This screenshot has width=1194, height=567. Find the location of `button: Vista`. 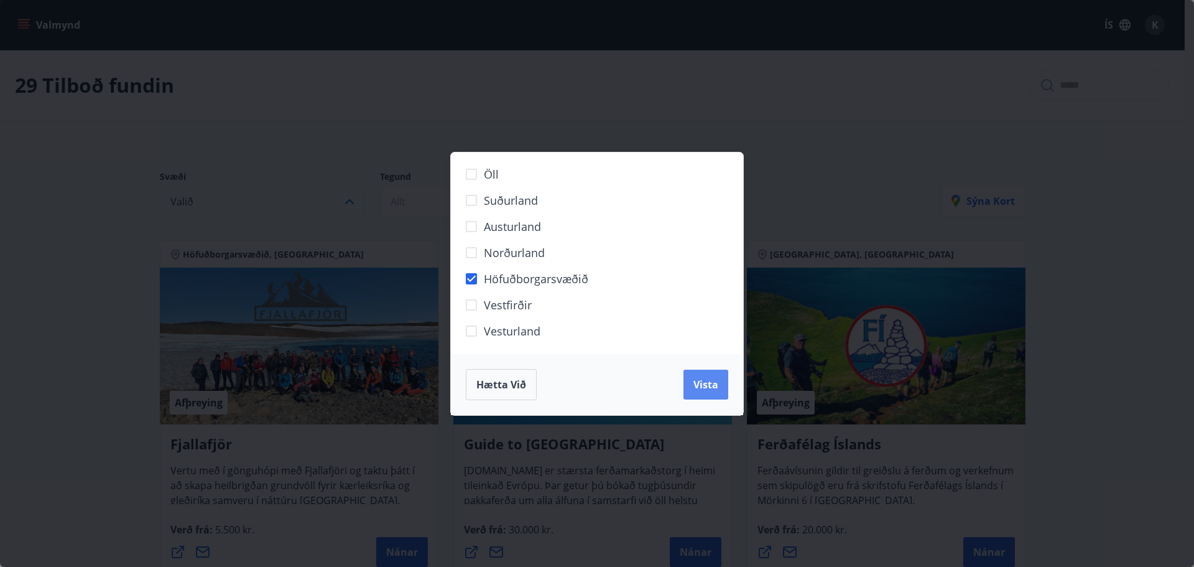

button: Vista is located at coordinates (706, 384).